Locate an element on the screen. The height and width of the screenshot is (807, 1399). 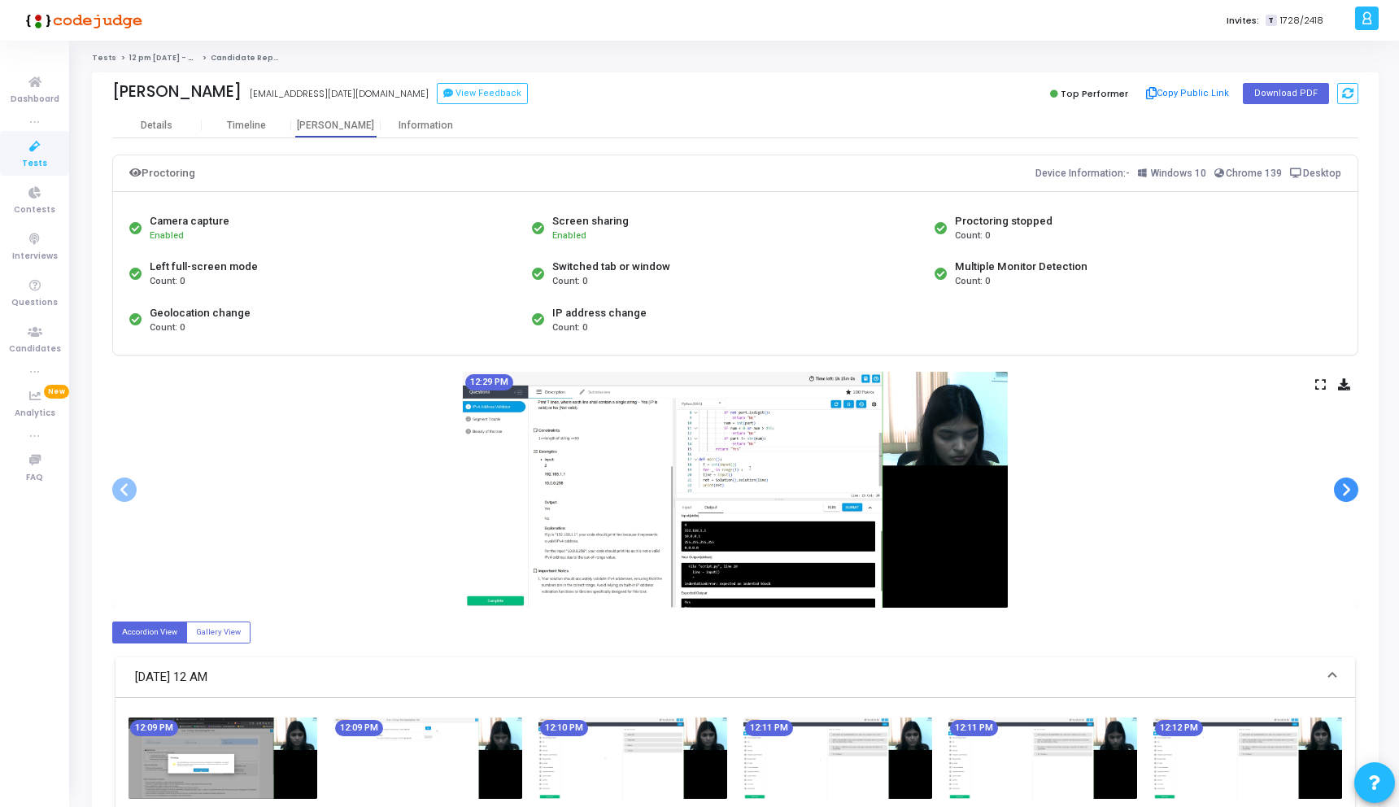
label: Invites: is located at coordinates (1243, 20).